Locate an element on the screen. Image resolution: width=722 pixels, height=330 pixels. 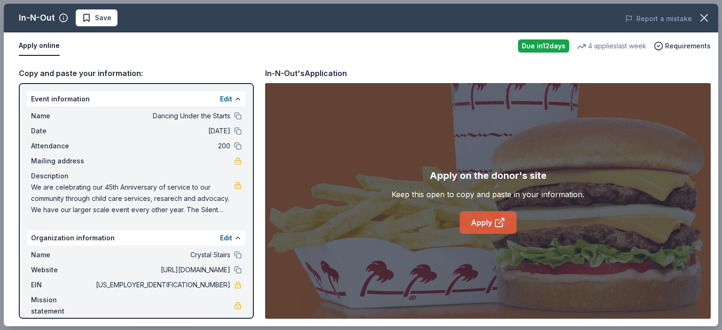
div: Description is located at coordinates (136, 176).